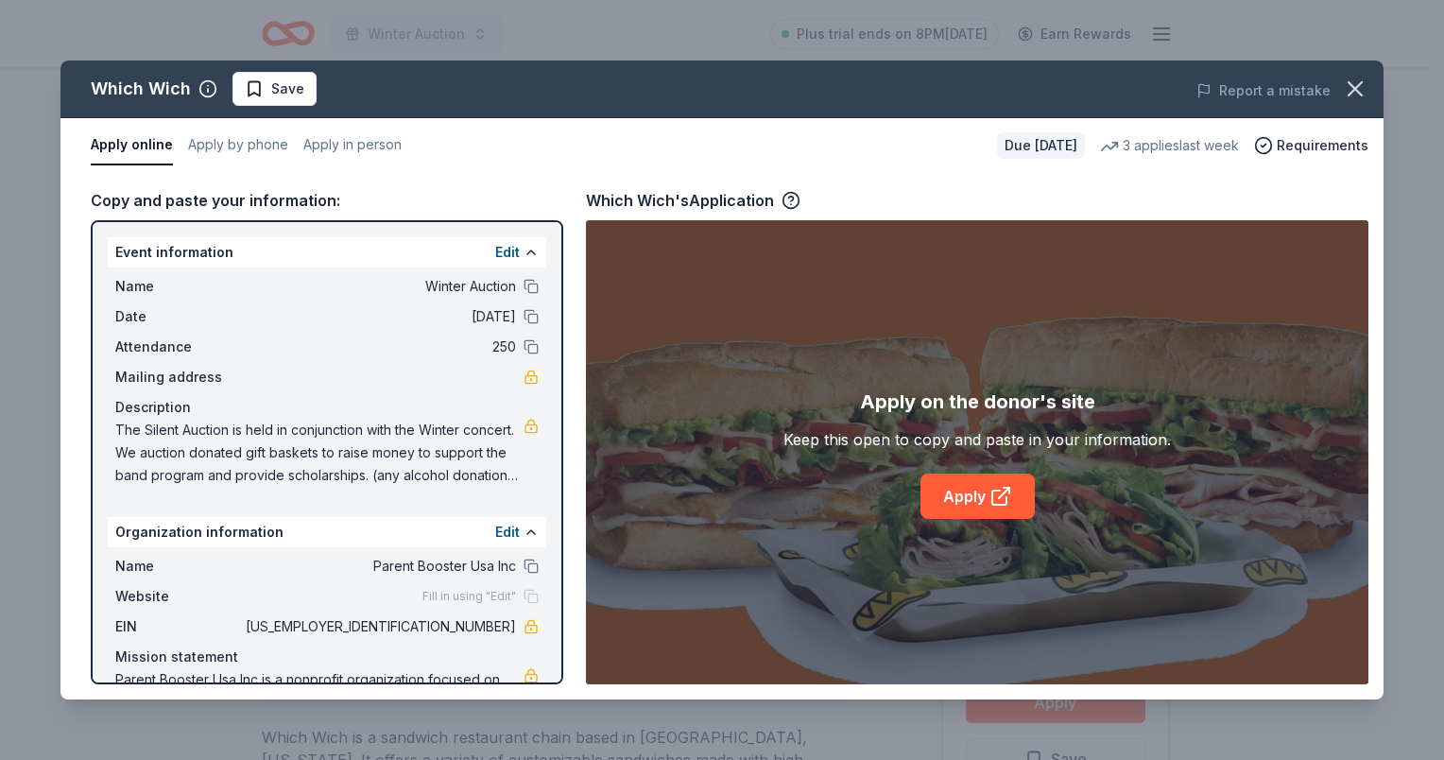 This screenshot has height=760, width=1444. What do you see at coordinates (1322, 146) in the screenshot?
I see `span: Requirements` at bounding box center [1322, 146].